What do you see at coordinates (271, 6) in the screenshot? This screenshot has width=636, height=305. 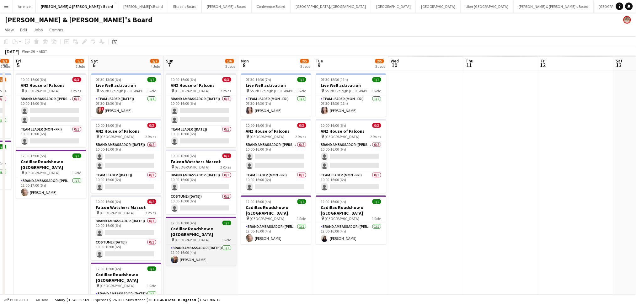 I see `button: Conference Board` at bounding box center [271, 6].